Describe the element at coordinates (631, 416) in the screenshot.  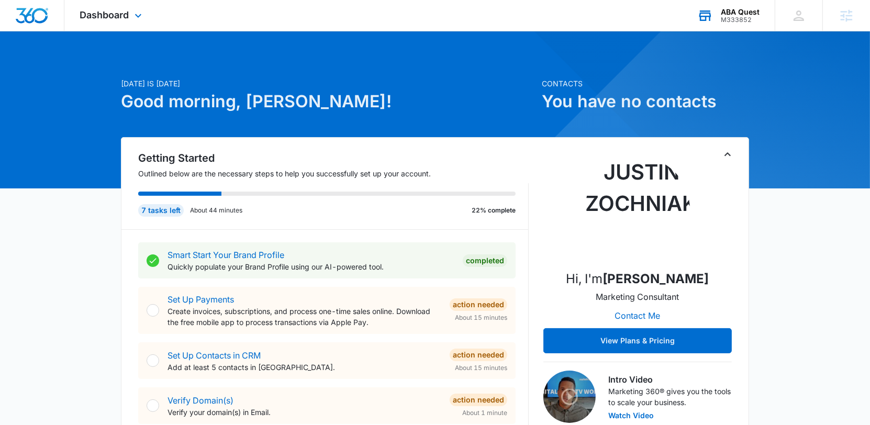
I see `button: Watch Video` at that location.